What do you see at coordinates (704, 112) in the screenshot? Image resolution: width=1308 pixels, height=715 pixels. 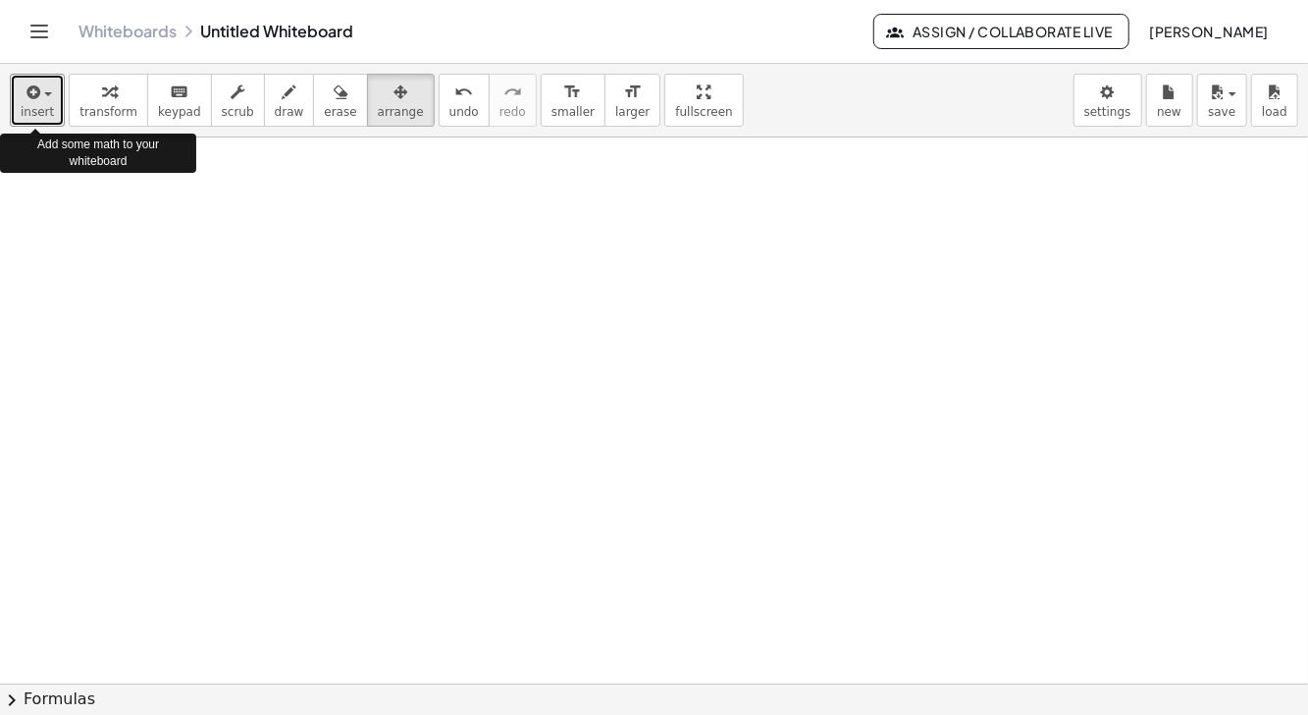 I see `span: fullscreen` at bounding box center [704, 112].